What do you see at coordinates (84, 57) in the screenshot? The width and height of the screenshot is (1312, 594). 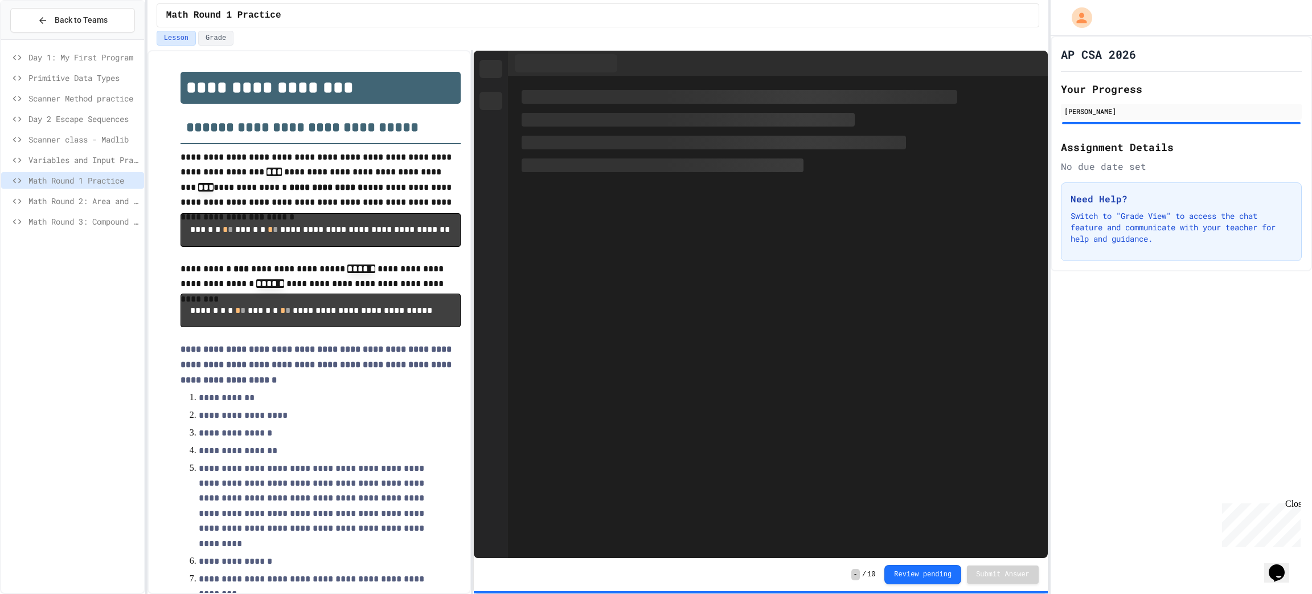 I see `span: Day 1: My First Program` at bounding box center [84, 57].